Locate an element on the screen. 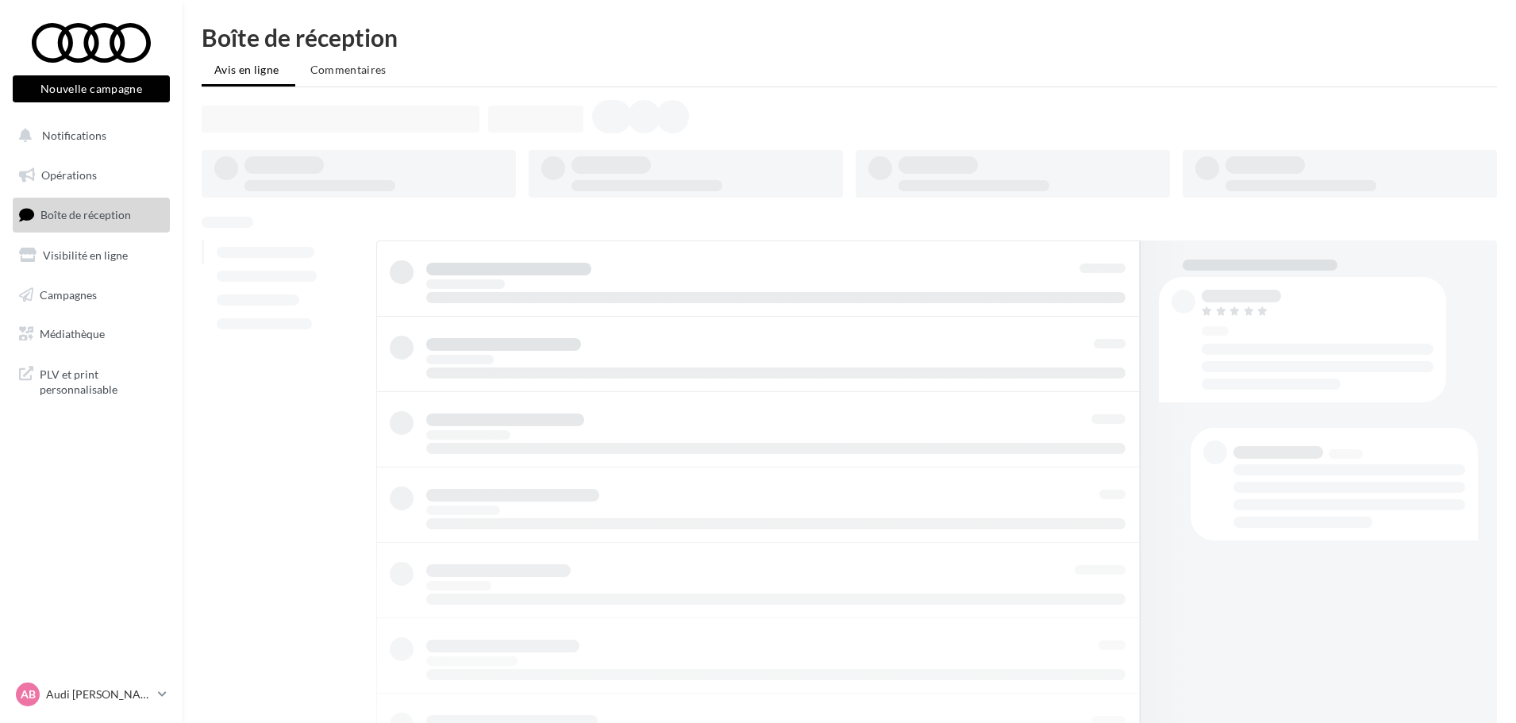 The width and height of the screenshot is (1516, 723). span: Campagnes is located at coordinates (68, 294).